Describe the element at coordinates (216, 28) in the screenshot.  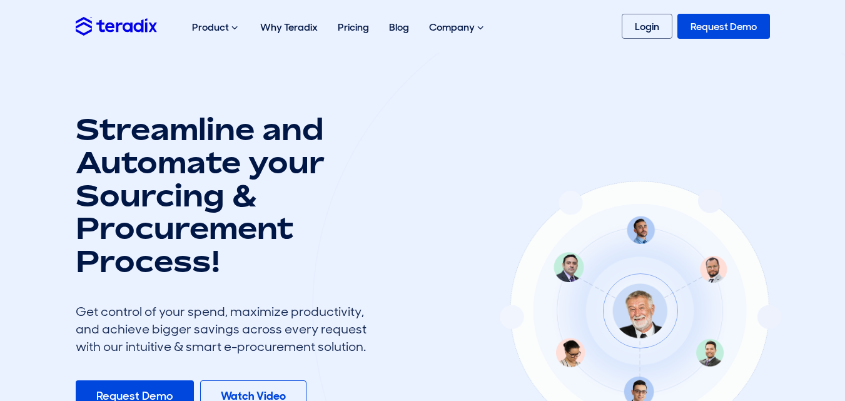
I see `div: Product` at that location.